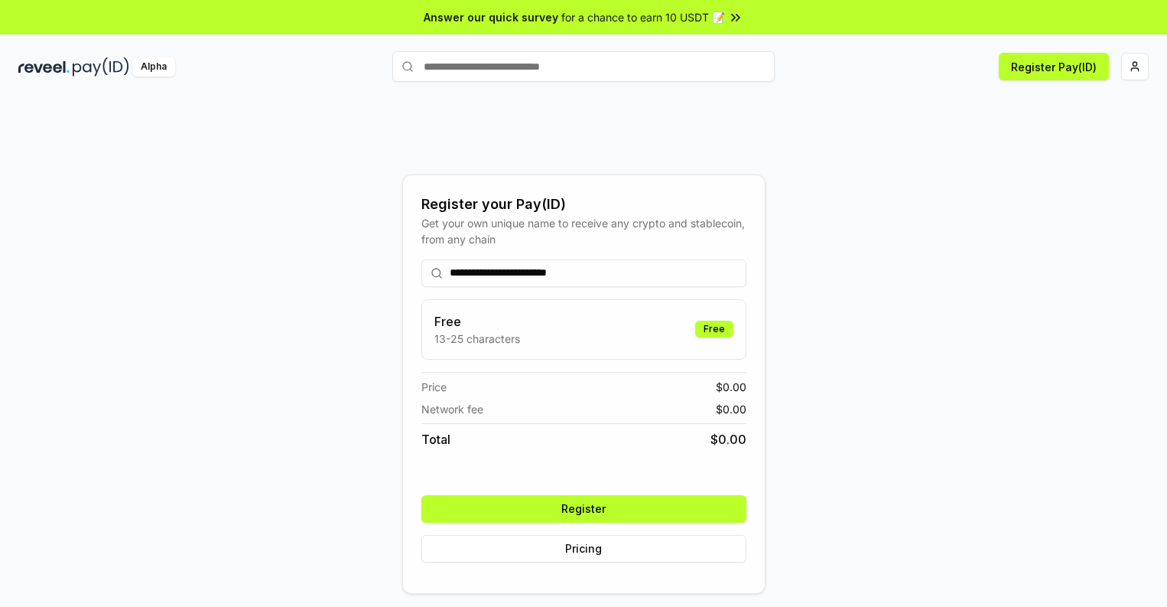 This screenshot has height=607, width=1167. I want to click on button: Pricing, so click(584, 549).